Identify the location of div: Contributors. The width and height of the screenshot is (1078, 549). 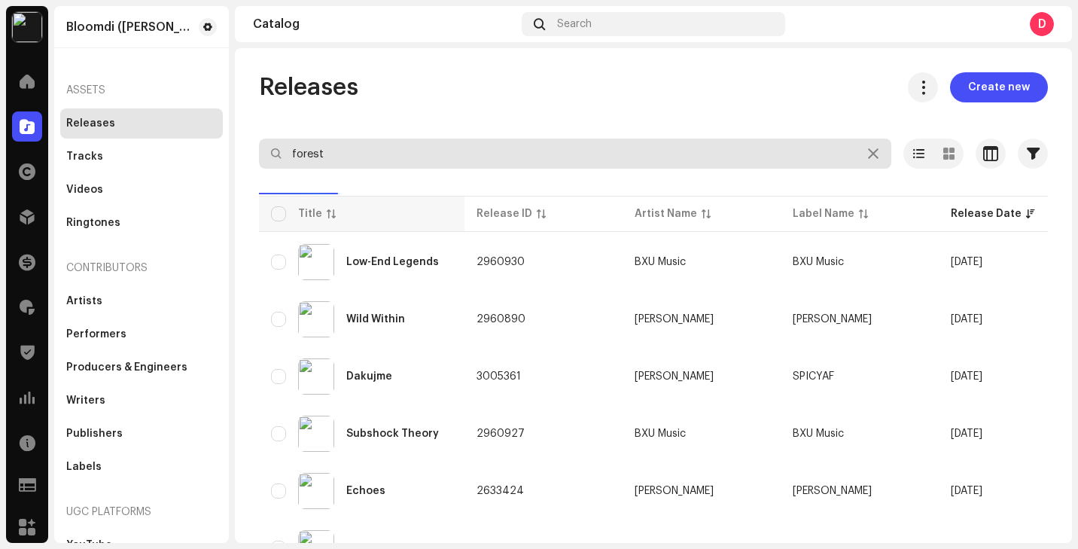
(141, 268).